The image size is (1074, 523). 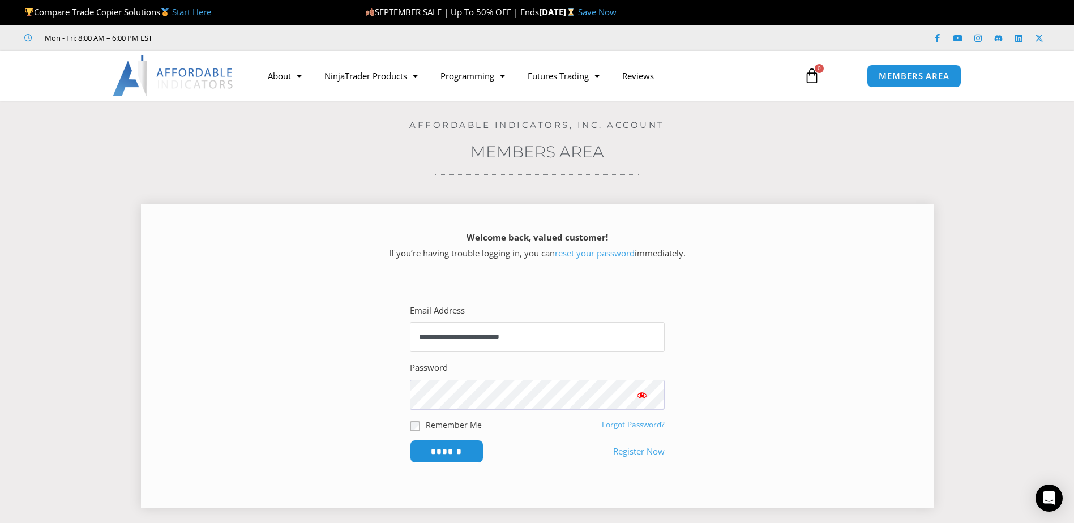 What do you see at coordinates (537, 152) in the screenshot?
I see `a: Members Area` at bounding box center [537, 152].